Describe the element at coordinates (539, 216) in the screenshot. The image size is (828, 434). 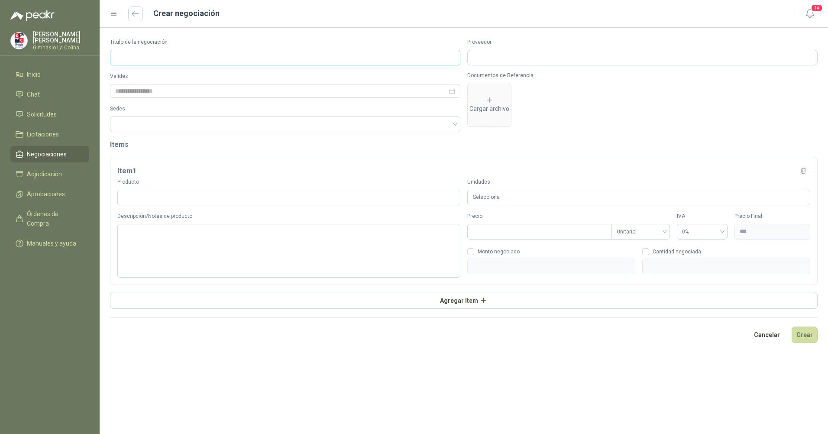
I see `label: Precio` at that location.